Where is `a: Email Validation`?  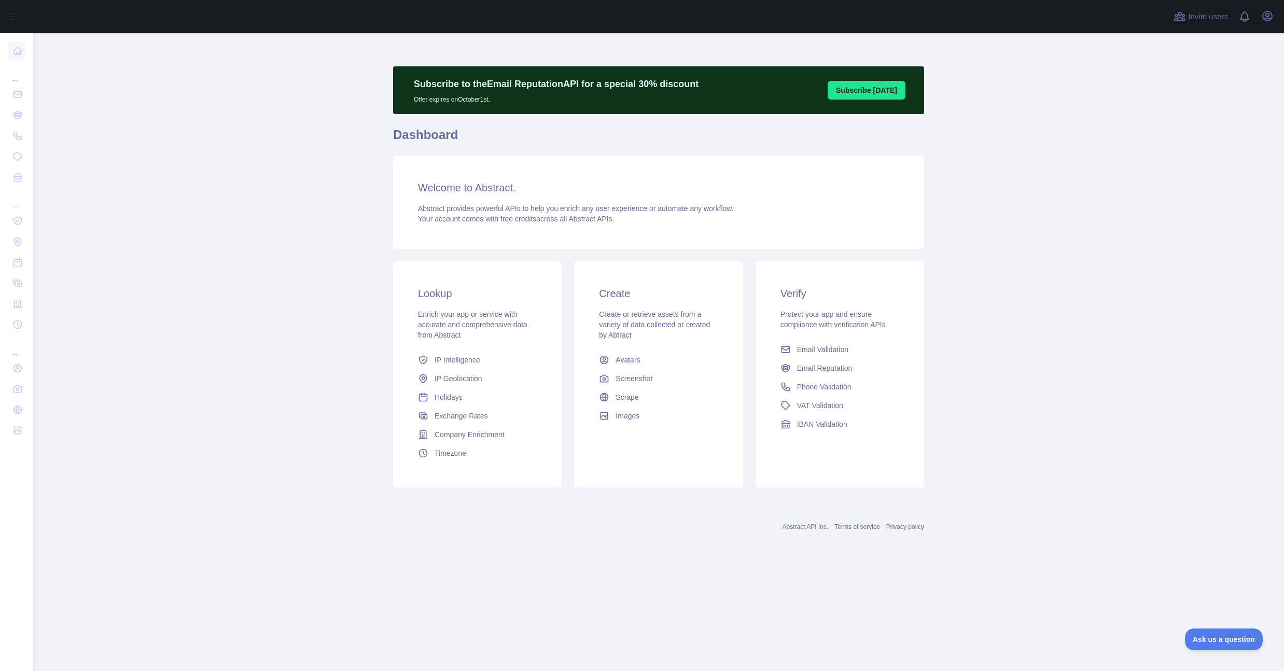 a: Email Validation is located at coordinates (840, 350).